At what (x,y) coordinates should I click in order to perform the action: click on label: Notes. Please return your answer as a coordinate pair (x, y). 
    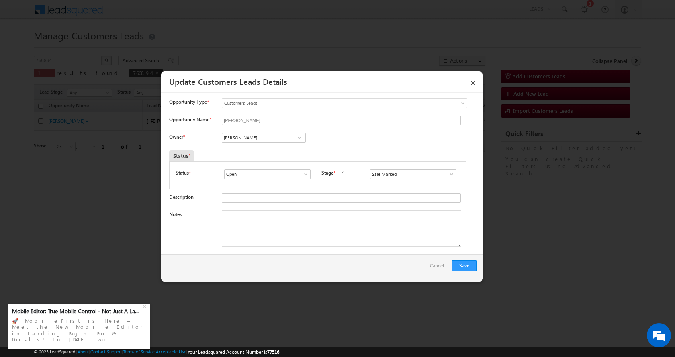
    Looking at the image, I should click on (175, 214).